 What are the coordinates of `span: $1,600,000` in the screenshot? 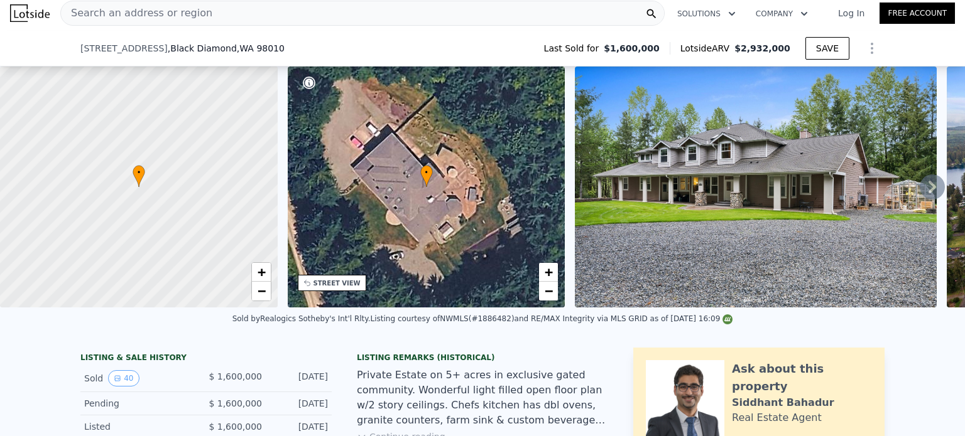 It's located at (631, 48).